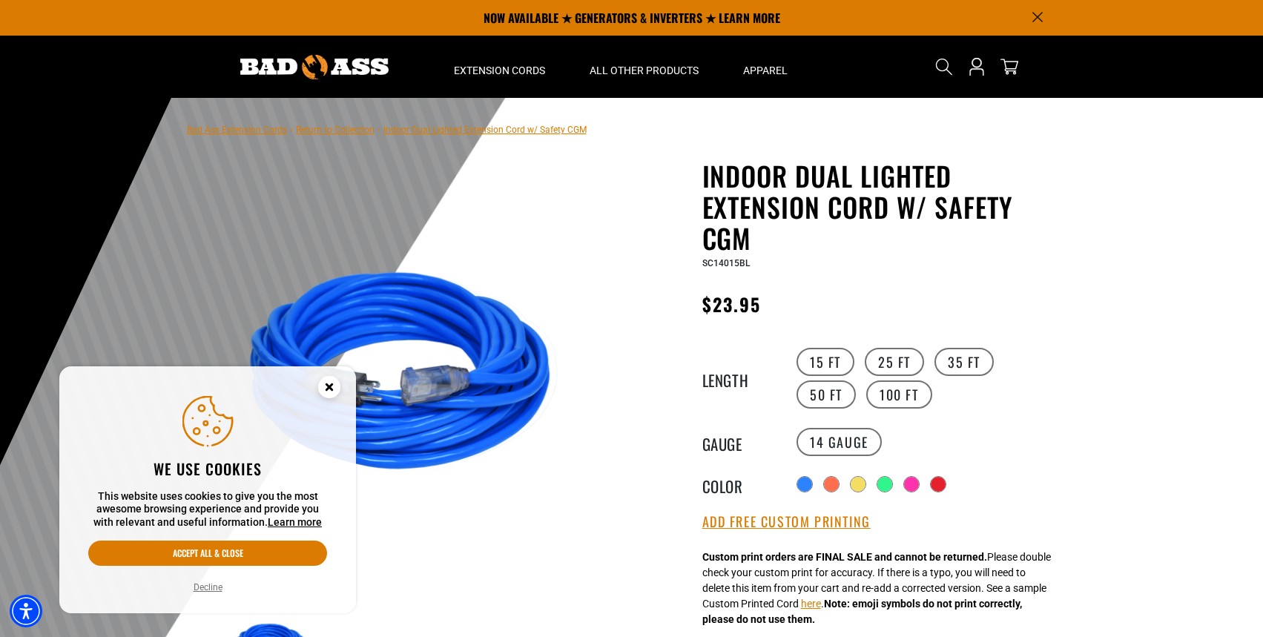 The width and height of the screenshot is (1263, 637). I want to click on label: 50 FT, so click(826, 394).